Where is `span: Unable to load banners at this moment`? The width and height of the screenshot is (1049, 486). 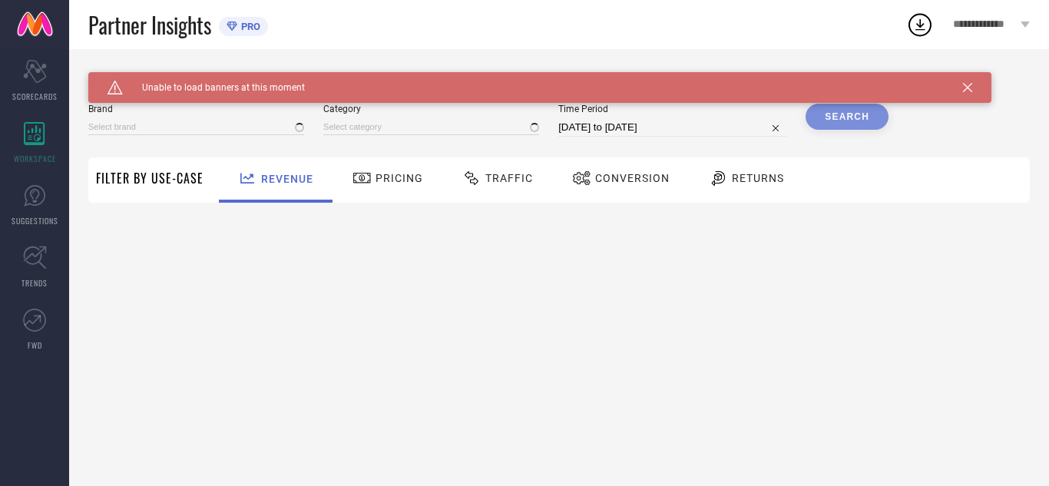
span: Unable to load banners at this moment is located at coordinates (213, 88).